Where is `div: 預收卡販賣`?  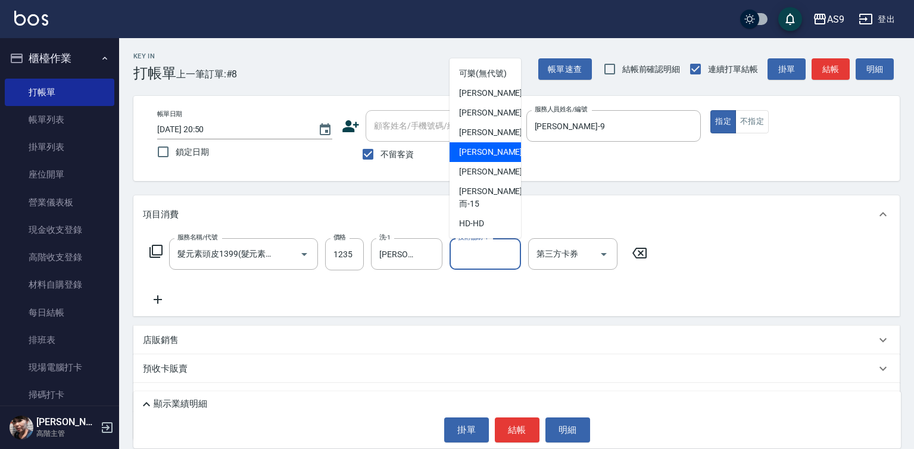 div: 預收卡販賣 is located at coordinates (516, 368).